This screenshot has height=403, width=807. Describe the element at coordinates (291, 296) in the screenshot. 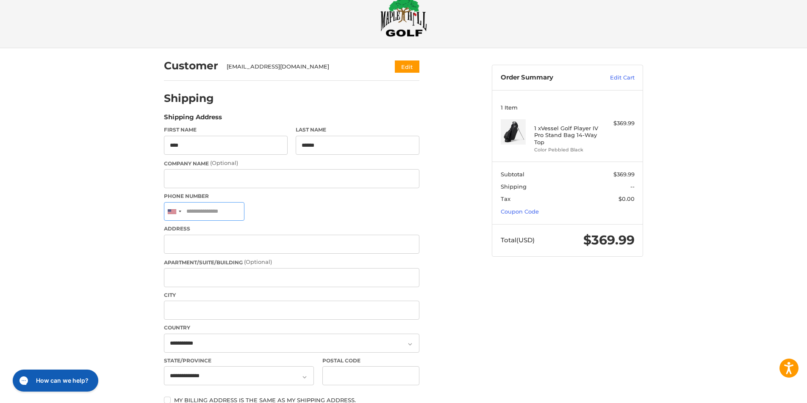

I see `label: City` at that location.